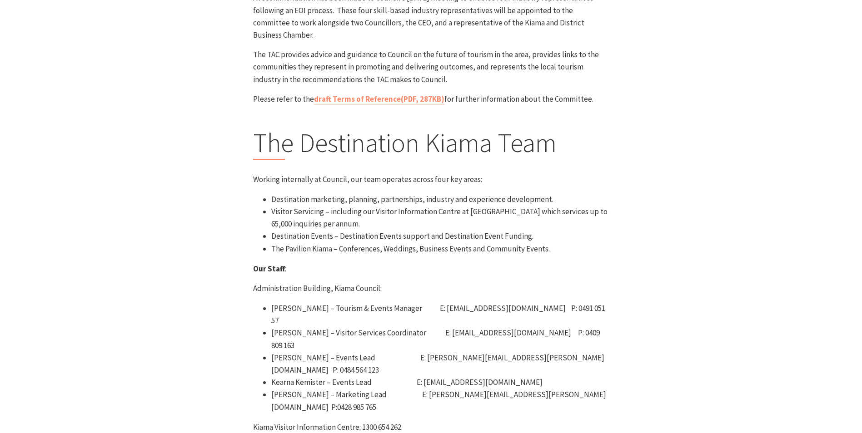  What do you see at coordinates (440, 236) in the screenshot?
I see `li: Destination Events – Destination Events support and Destination Event Funding.` at bounding box center [440, 236].